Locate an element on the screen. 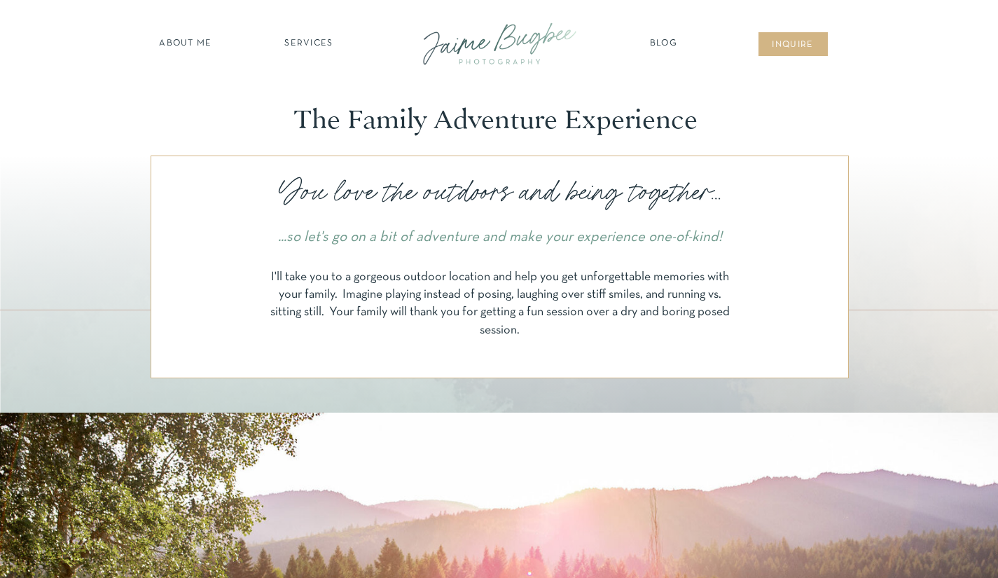  a: inqUIre is located at coordinates (793, 46).